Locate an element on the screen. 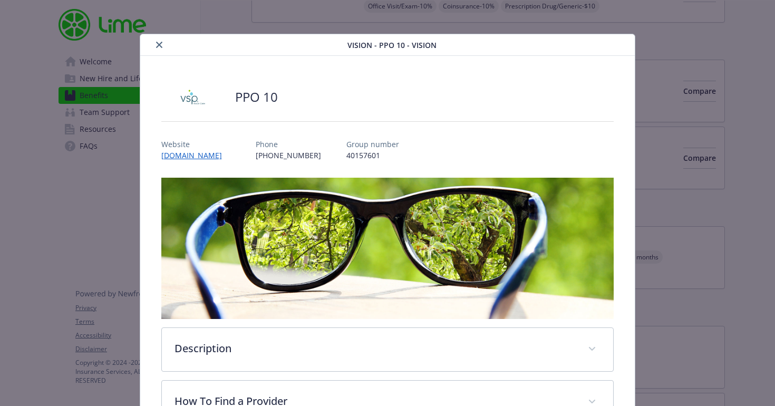 The width and height of the screenshot is (775, 406). span: Vision - PPO 10 - Vision is located at coordinates (392, 45).